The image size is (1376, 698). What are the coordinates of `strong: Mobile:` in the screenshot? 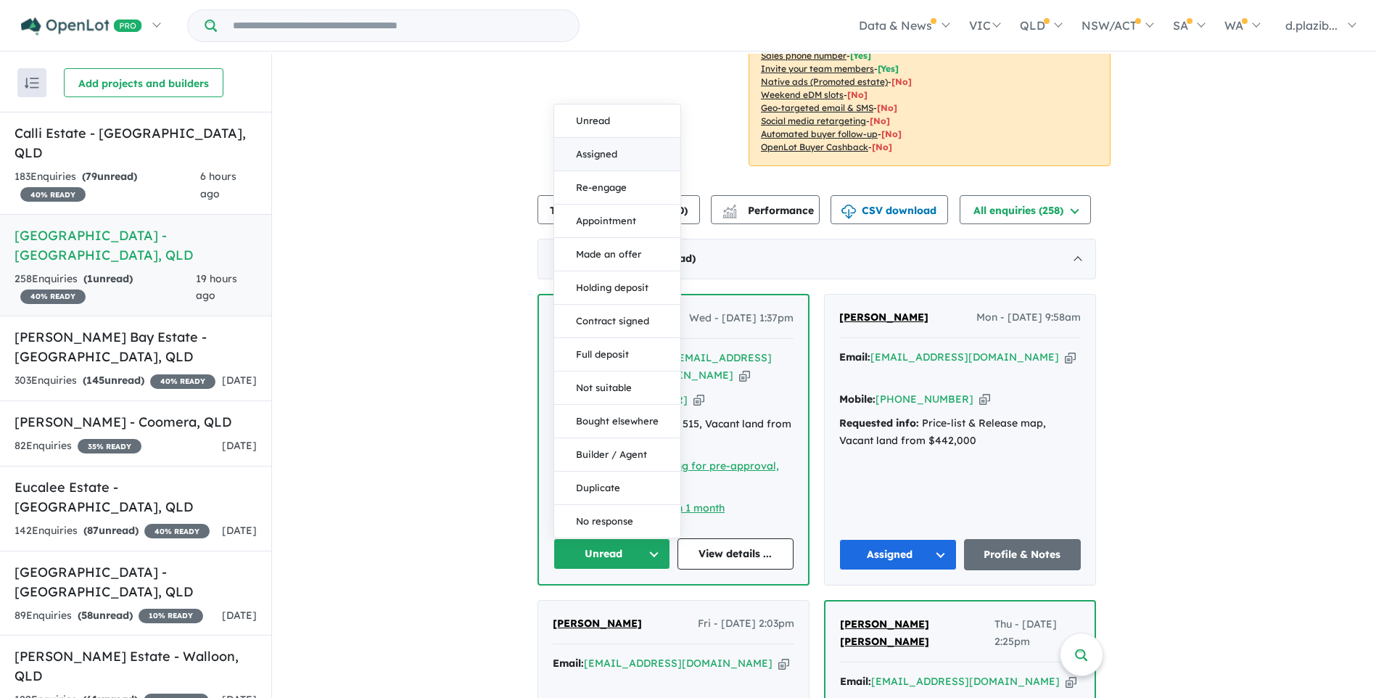 It's located at (858, 399).